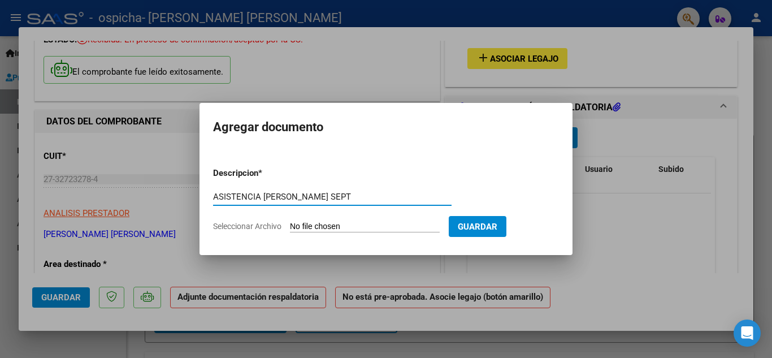 This screenshot has height=358, width=772. Describe the element at coordinates (747, 333) in the screenshot. I see `div: Open Intercom Messenger` at that location.